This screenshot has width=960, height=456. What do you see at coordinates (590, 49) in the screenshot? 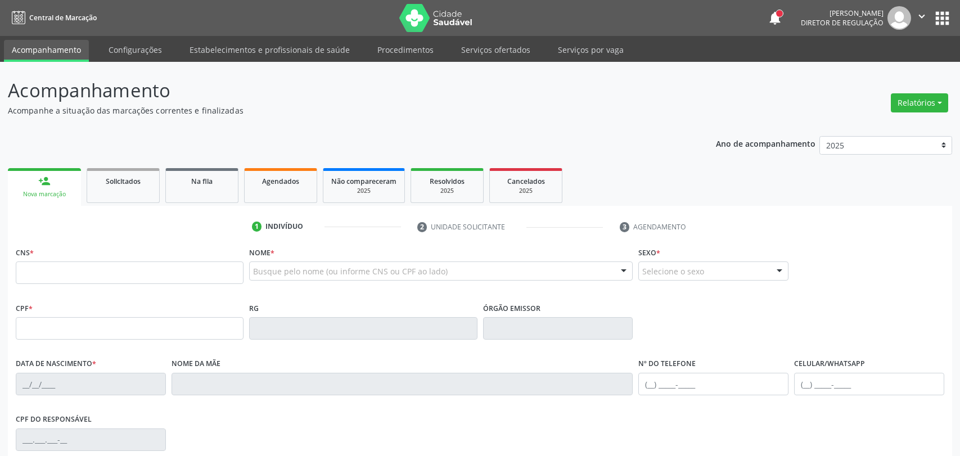
I see `a: Serviços por vaga` at bounding box center [590, 49].